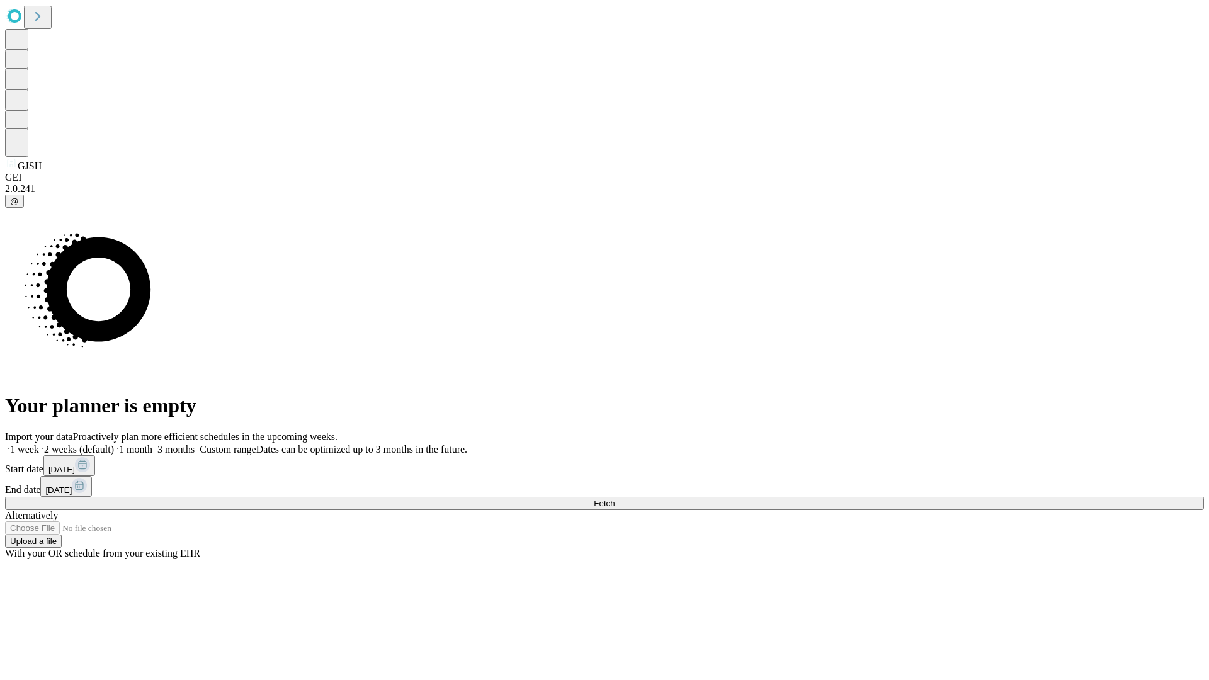 Image resolution: width=1209 pixels, height=680 pixels. Describe the element at coordinates (605, 465) in the screenshot. I see `div: Start date` at that location.